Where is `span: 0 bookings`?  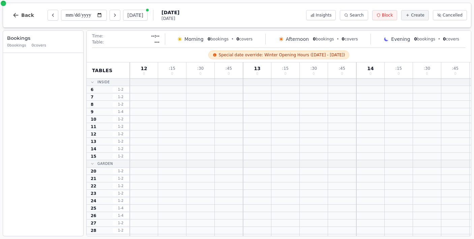 span: 0 bookings is located at coordinates (17, 45).